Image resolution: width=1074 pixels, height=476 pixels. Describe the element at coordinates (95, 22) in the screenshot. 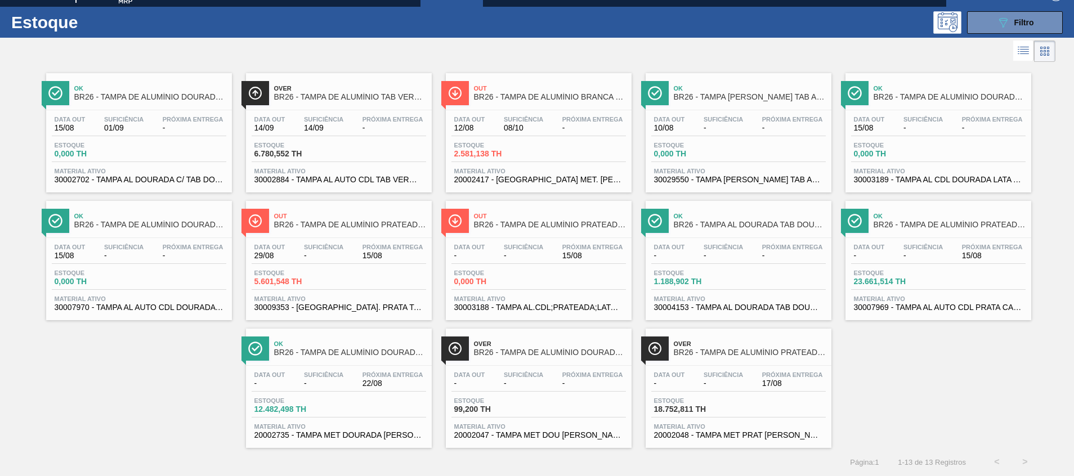

I see `h1: Estoque` at that location.